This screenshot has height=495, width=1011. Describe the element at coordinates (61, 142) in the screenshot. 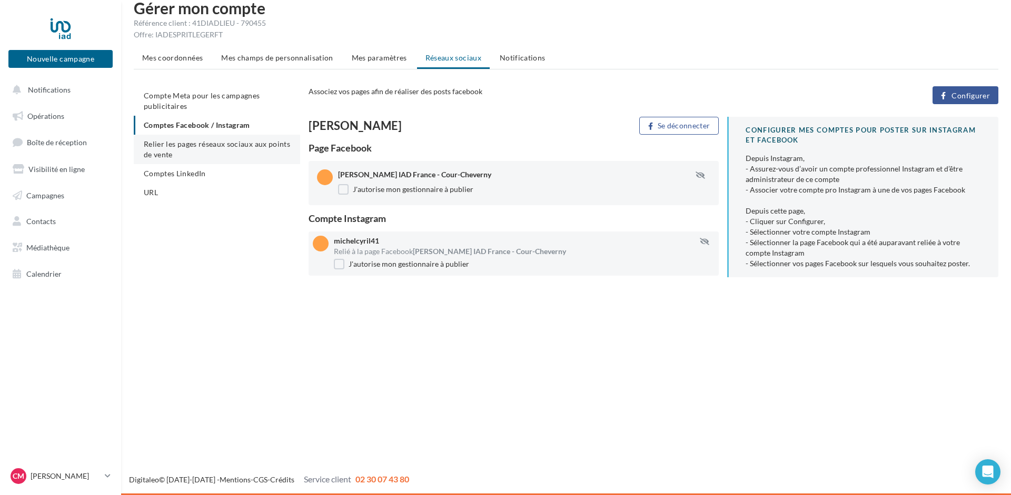

I see `a: Boîte de réception` at that location.